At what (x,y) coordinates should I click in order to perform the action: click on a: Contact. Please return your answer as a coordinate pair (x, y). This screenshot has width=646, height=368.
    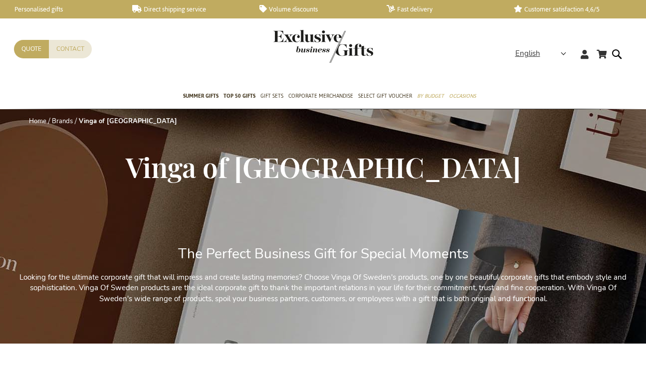
    Looking at the image, I should click on (70, 49).